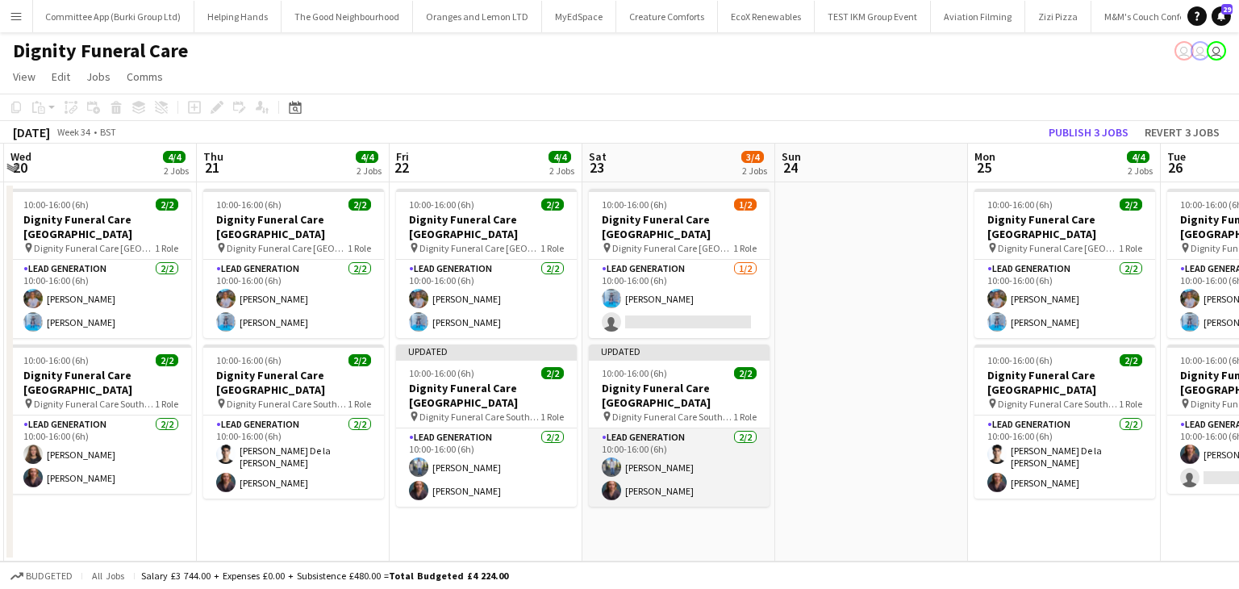 This screenshot has height=589, width=1239. I want to click on div: BST, so click(108, 132).